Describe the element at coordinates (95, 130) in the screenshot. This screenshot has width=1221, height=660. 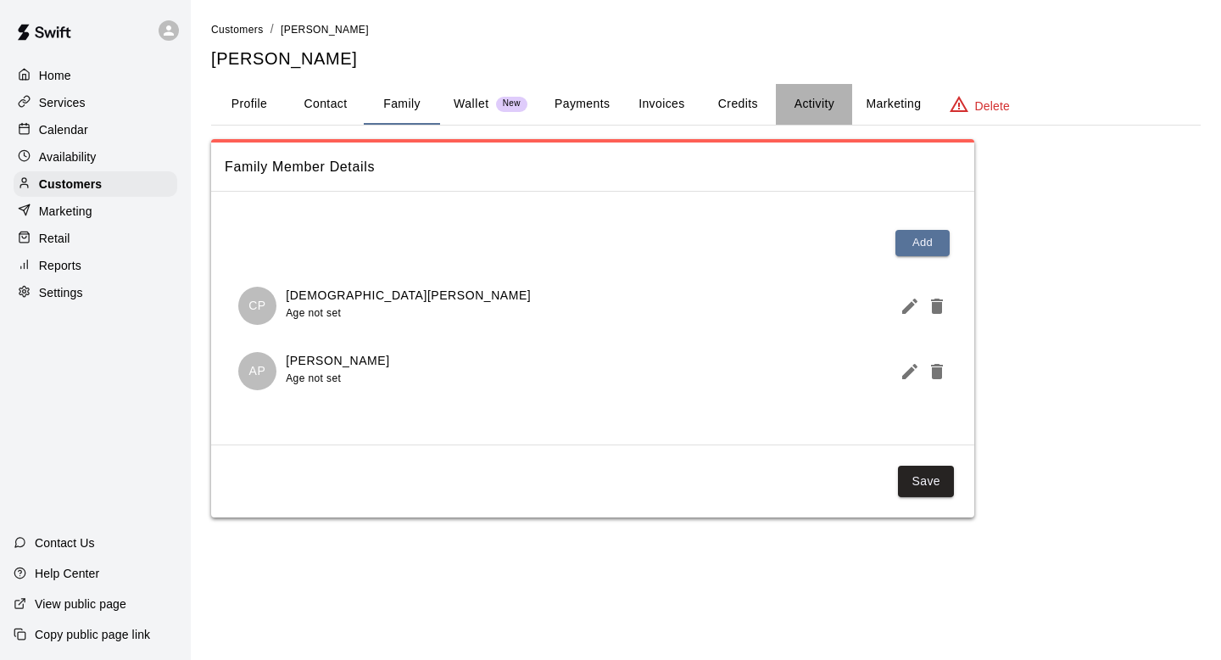
I see `div: Calendar` at that location.